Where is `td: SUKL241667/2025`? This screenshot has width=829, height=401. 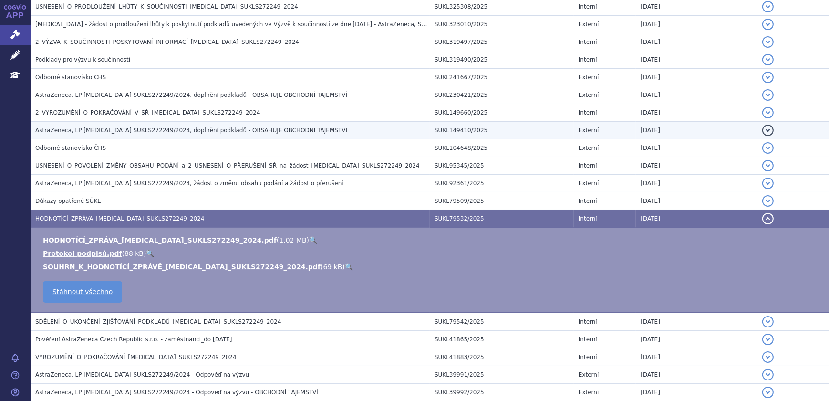 td: SUKL241667/2025 is located at coordinates (502, 77).